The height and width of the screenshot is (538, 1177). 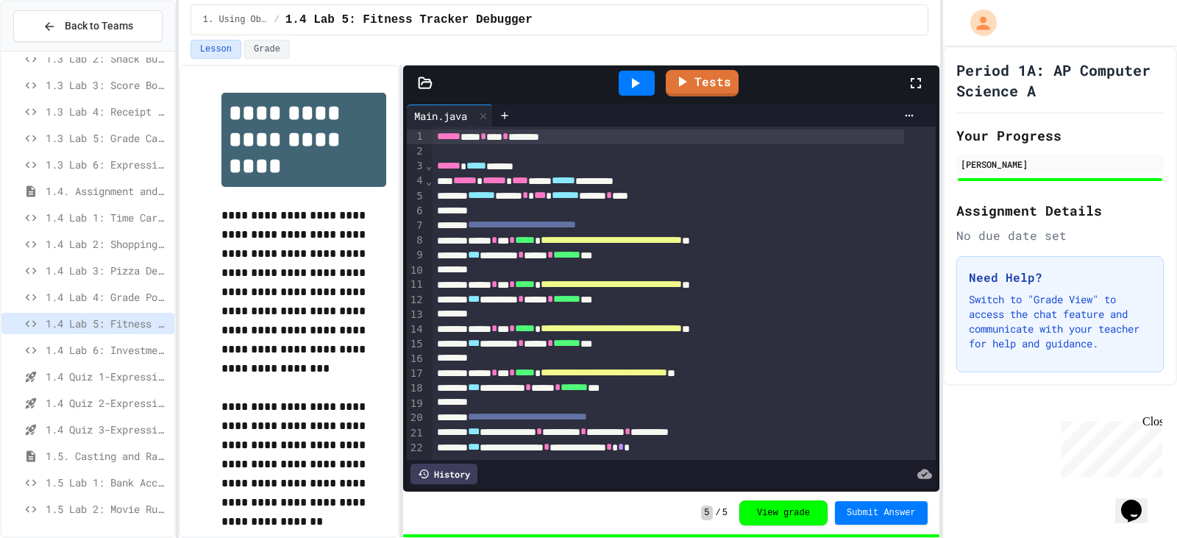 I want to click on div: 21, so click(x=416, y=433).